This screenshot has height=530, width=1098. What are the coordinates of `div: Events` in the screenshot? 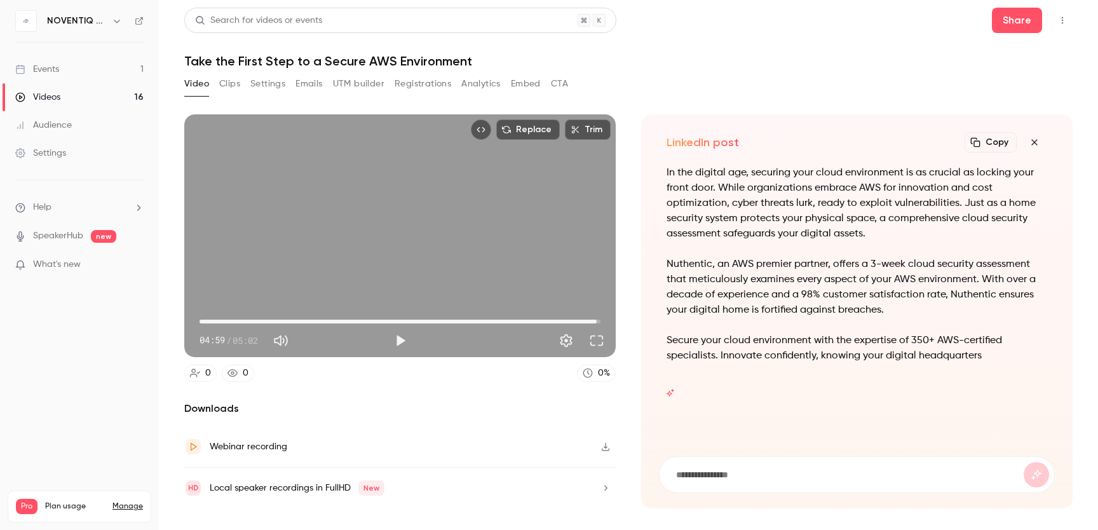 It's located at (37, 69).